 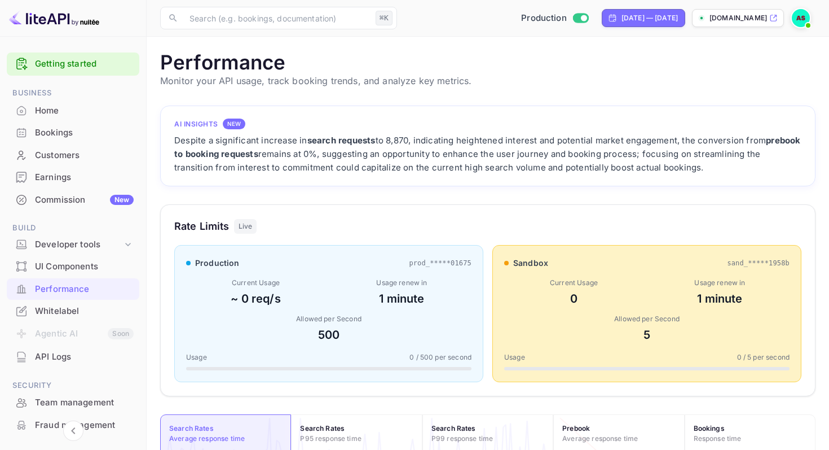 What do you see at coordinates (73, 424) in the screenshot?
I see `a: Fraud management` at bounding box center [73, 424].